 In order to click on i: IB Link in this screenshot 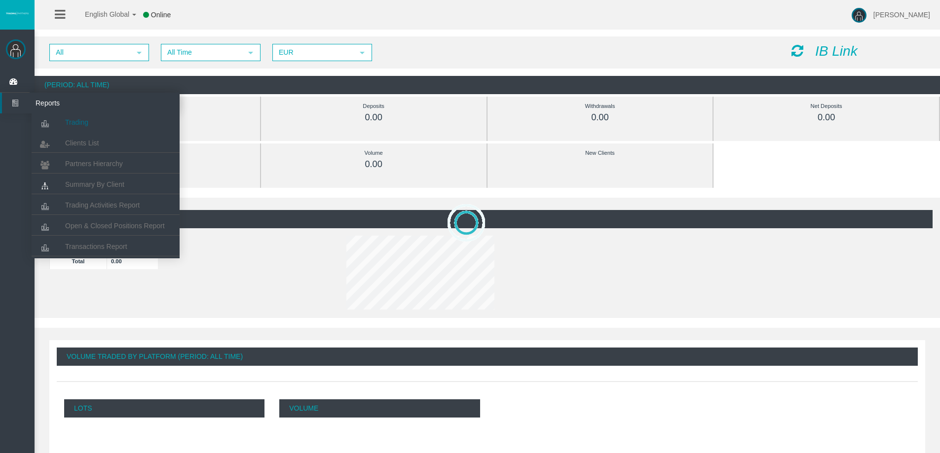, I will do `click(836, 51)`.